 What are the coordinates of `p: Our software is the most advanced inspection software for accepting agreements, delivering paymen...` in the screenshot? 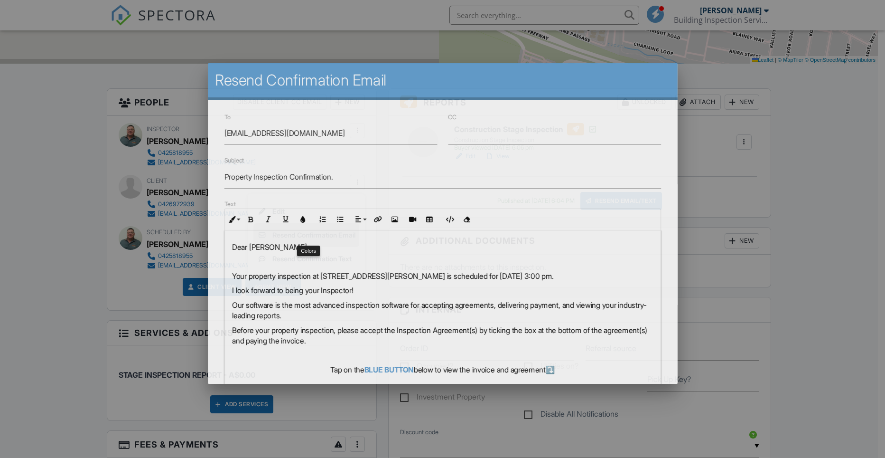 It's located at (442, 310).